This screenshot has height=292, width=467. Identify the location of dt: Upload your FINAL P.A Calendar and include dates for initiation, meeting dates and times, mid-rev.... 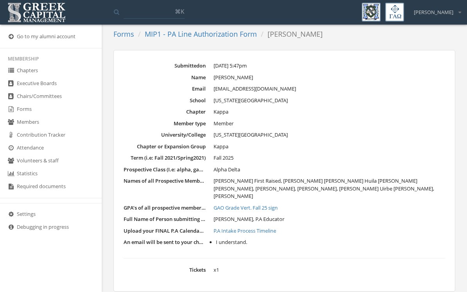
(165, 231).